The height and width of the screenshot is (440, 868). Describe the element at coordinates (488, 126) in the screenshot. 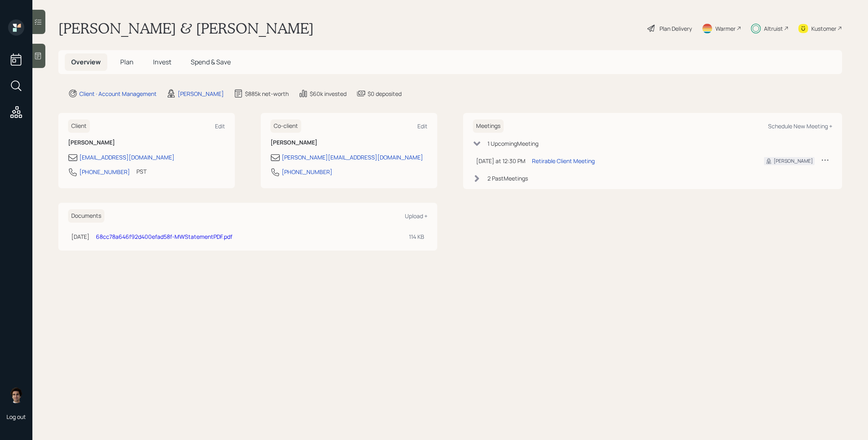

I see `h6: Meetings` at that location.